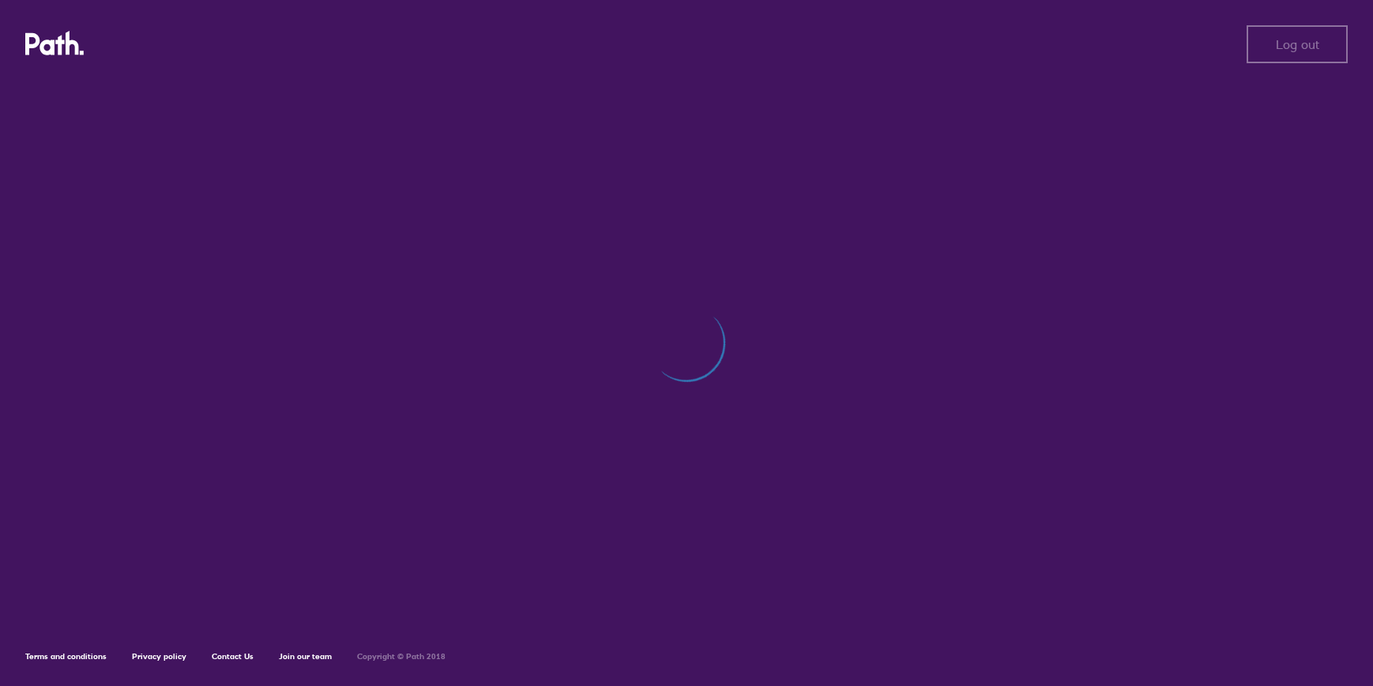  Describe the element at coordinates (159, 656) in the screenshot. I see `a: Privacy policy` at that location.